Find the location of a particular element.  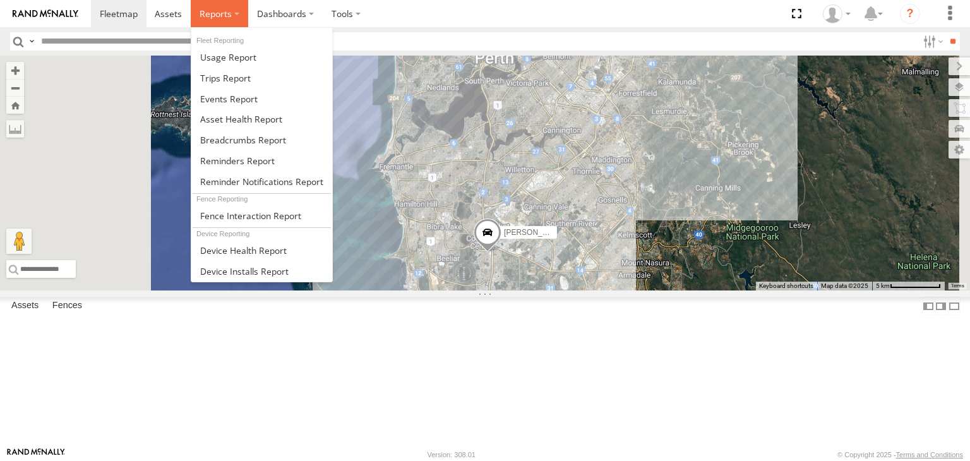

label: Fences is located at coordinates (67, 306).